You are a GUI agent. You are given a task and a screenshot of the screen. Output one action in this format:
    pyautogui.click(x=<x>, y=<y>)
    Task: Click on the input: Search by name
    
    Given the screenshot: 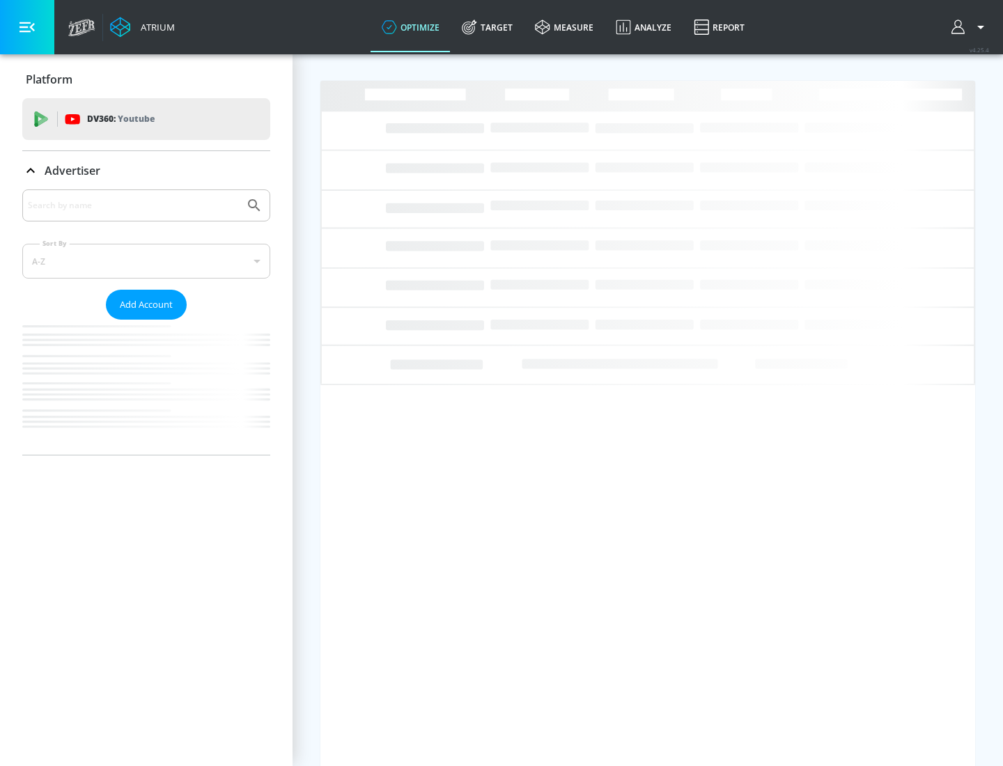 What is the action you would take?
    pyautogui.click(x=133, y=205)
    